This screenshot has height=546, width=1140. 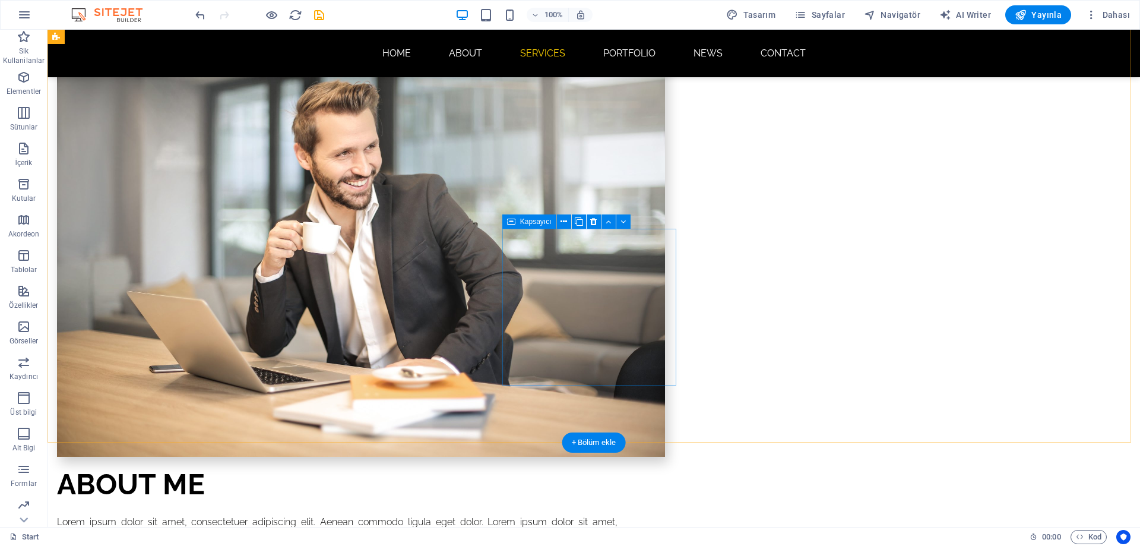 I want to click on h6: 100%, so click(x=554, y=15).